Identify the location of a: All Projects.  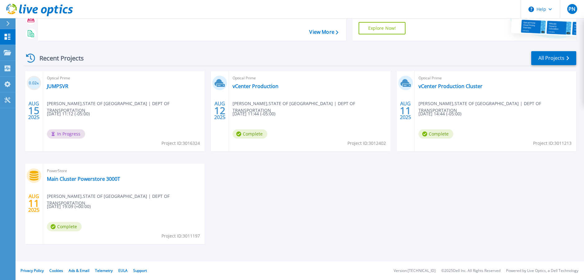
(553, 58).